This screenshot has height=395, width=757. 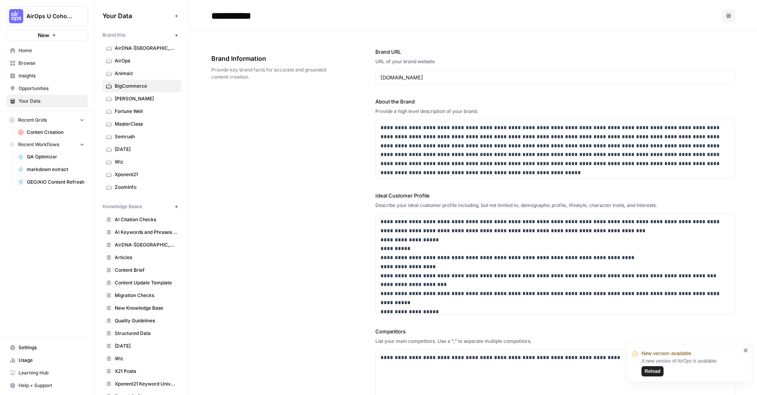 I want to click on a: Migration Checks, so click(x=142, y=295).